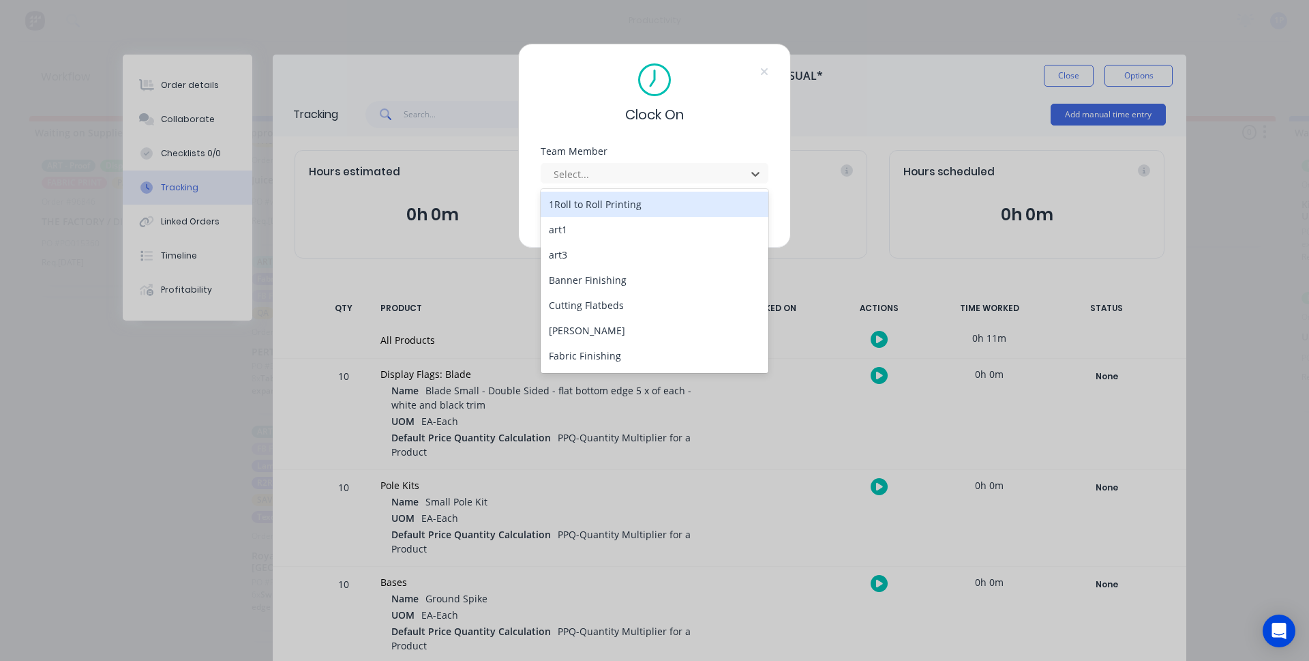 This screenshot has height=661, width=1309. Describe the element at coordinates (655, 254) in the screenshot. I see `div: art3` at that location.